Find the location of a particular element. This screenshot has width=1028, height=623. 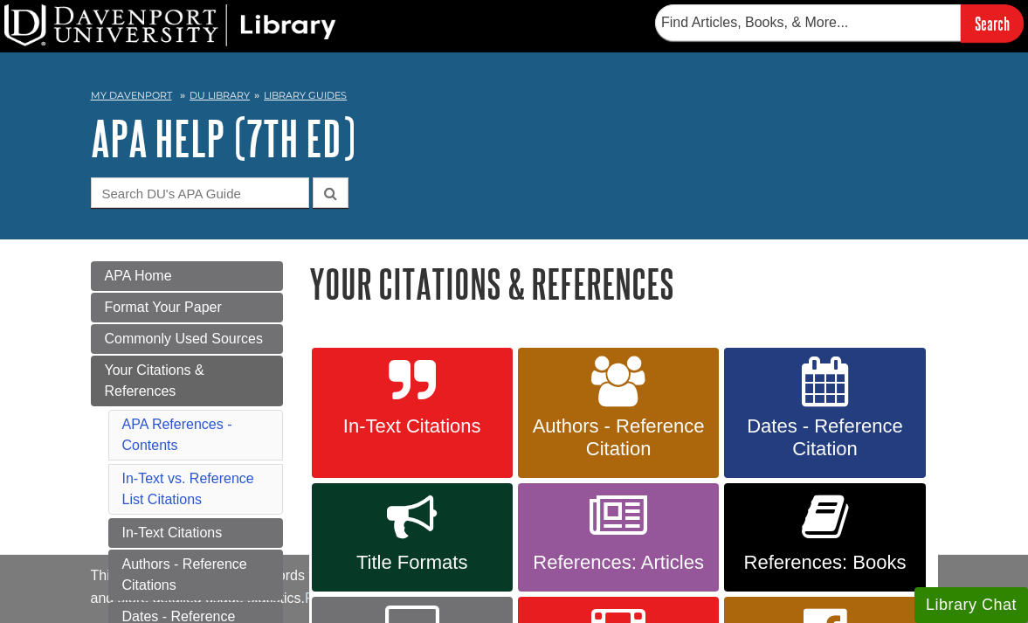

a: APA Help (7th Ed) is located at coordinates (223, 138).